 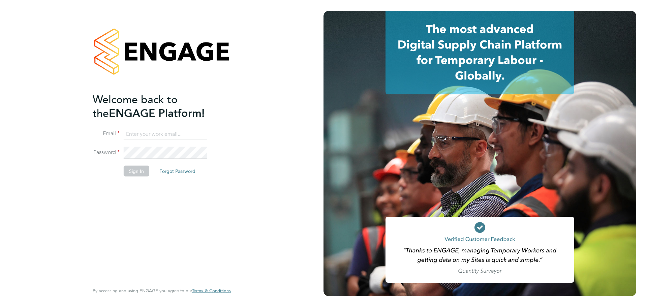 I want to click on label: Email, so click(x=106, y=133).